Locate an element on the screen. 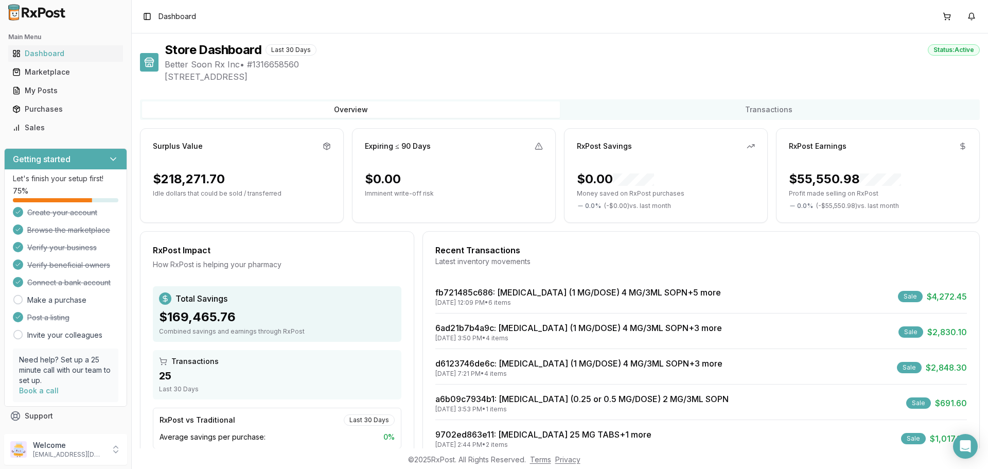 Image resolution: width=988 pixels, height=469 pixels. p: Idle dollars that could be sold / transferred is located at coordinates (242, 193).